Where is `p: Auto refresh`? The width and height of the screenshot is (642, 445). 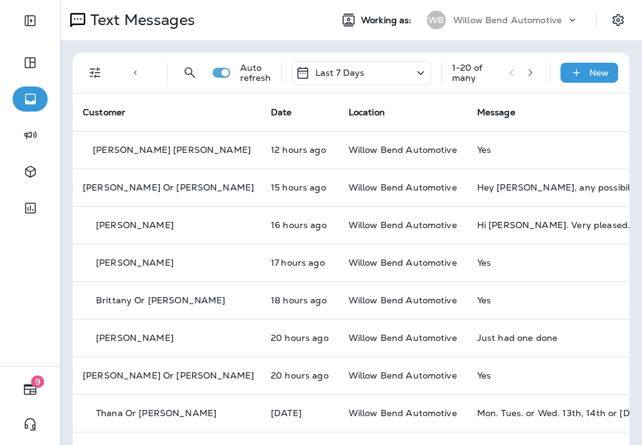 p: Auto refresh is located at coordinates (256, 73).